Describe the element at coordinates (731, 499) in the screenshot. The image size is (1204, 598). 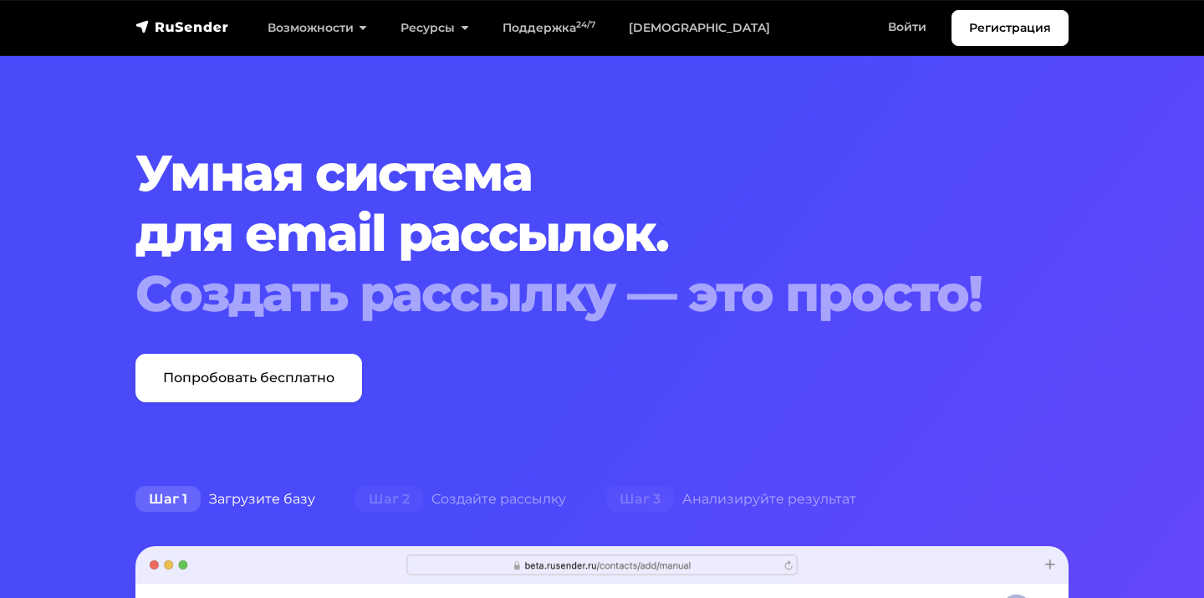
I see `div: Анализируйте результат` at that location.